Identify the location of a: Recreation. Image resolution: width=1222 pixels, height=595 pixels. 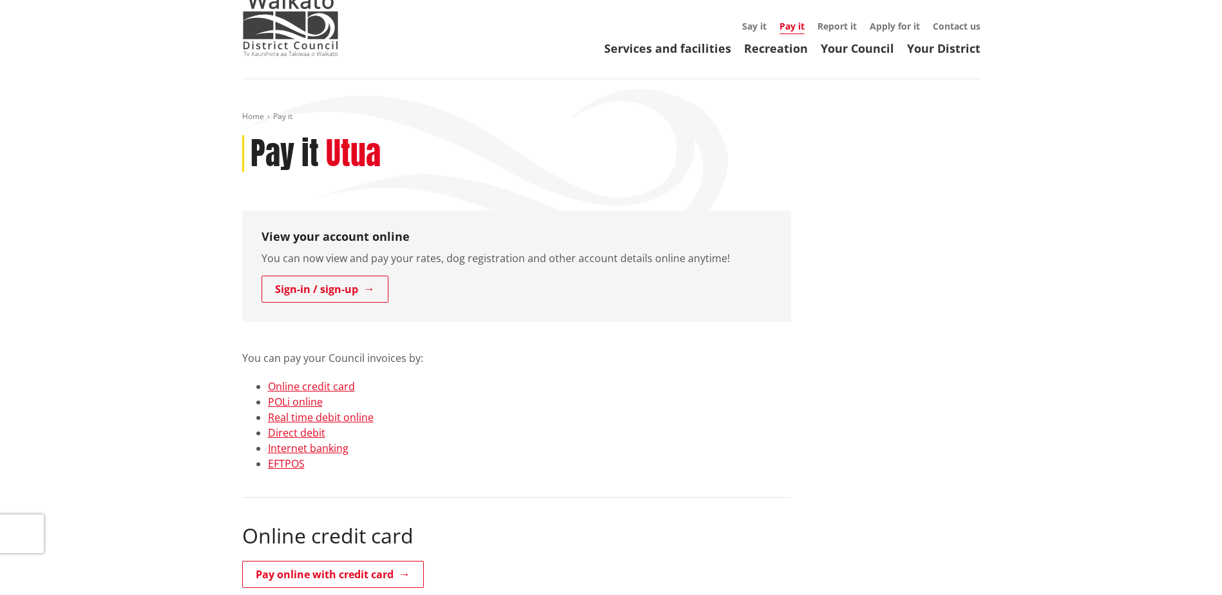
(776, 48).